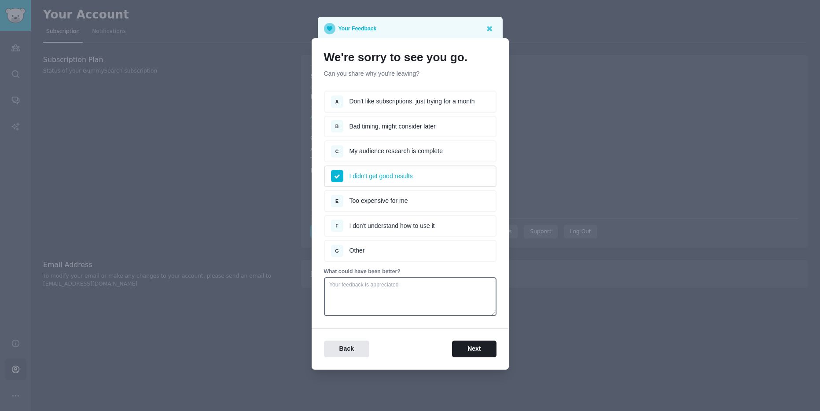  What do you see at coordinates (337, 151) in the screenshot?
I see `span: C` at bounding box center [337, 151].